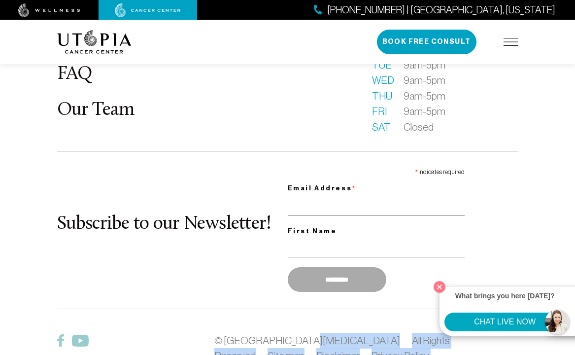  I want to click on span: Wed, so click(382, 80).